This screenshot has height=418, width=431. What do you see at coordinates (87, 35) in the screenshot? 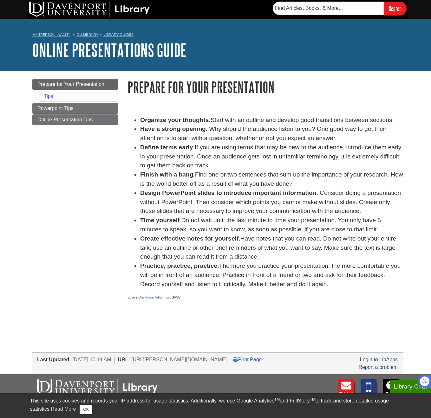
I see `a: DU Library` at bounding box center [87, 35].